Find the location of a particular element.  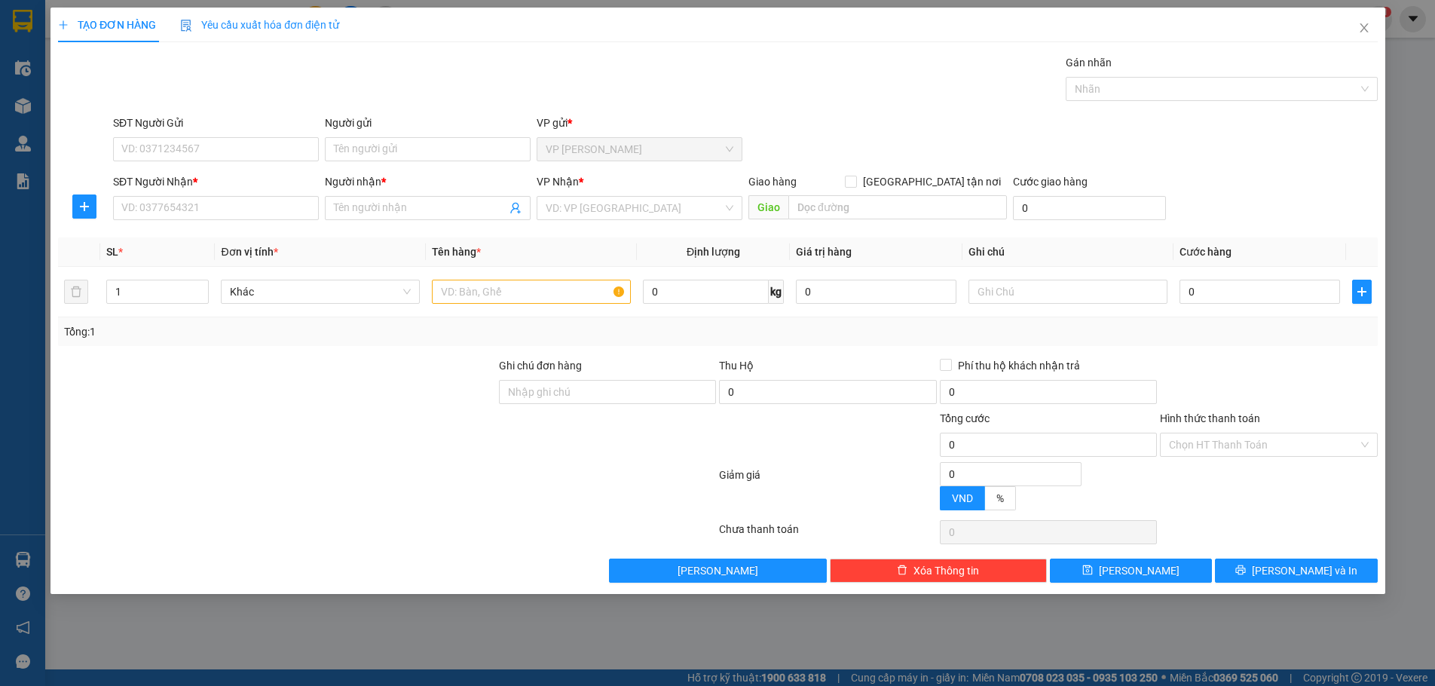

div: SĐT Người Nhận is located at coordinates (216, 182).